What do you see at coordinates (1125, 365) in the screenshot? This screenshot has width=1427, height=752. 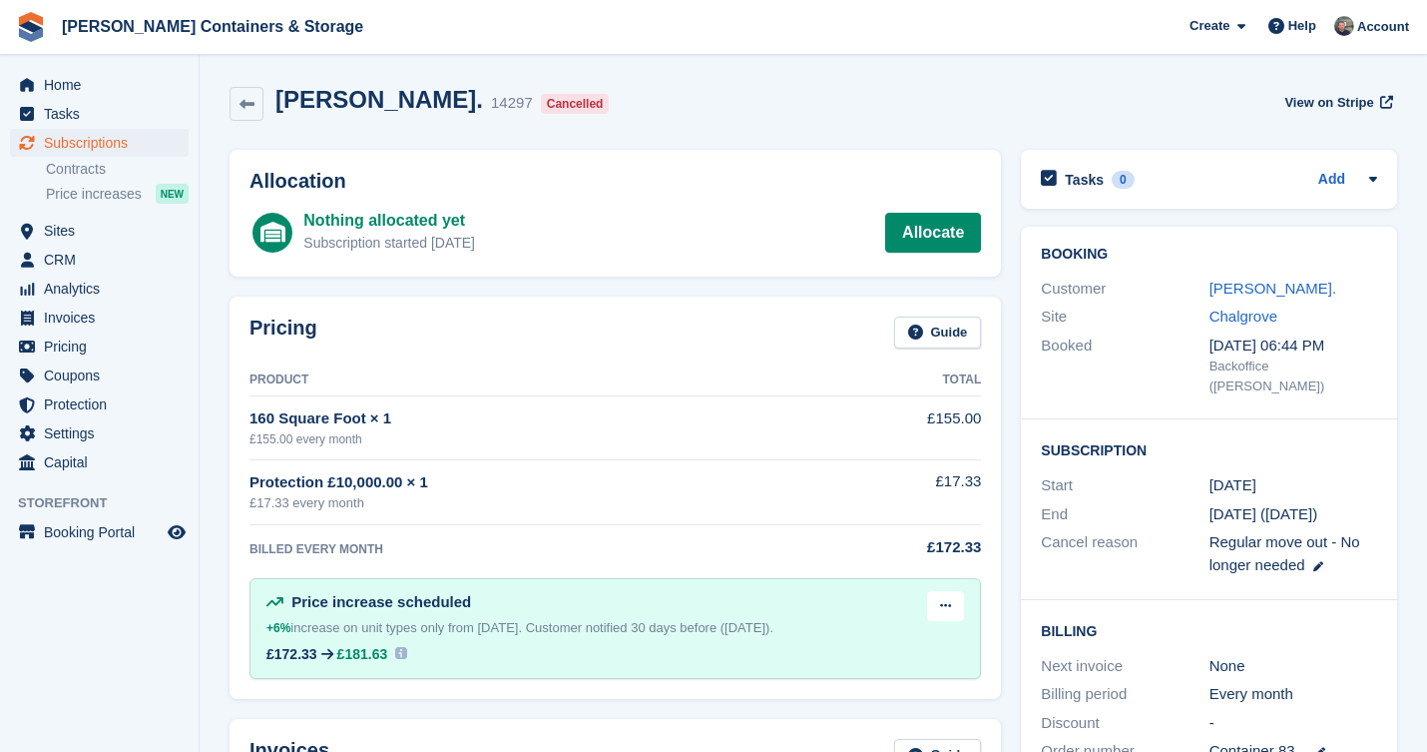 I see `div: Booked` at bounding box center [1125, 365].